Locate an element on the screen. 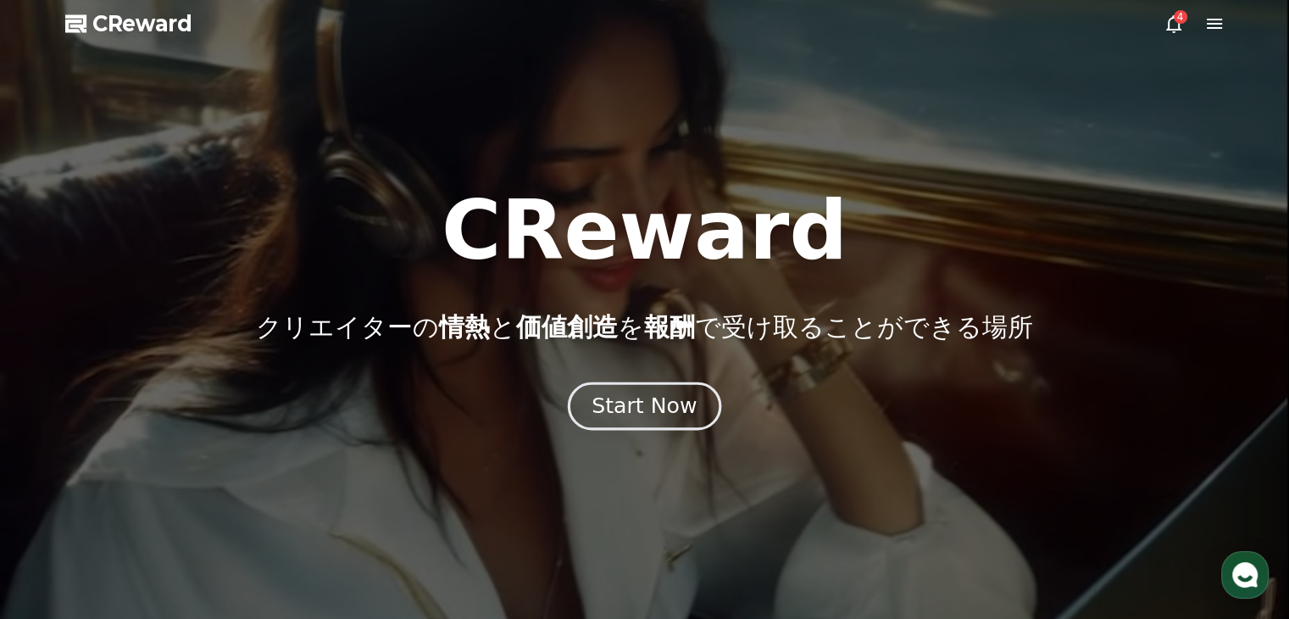 This screenshot has width=1289, height=619. button: Start Now is located at coordinates (644, 406).